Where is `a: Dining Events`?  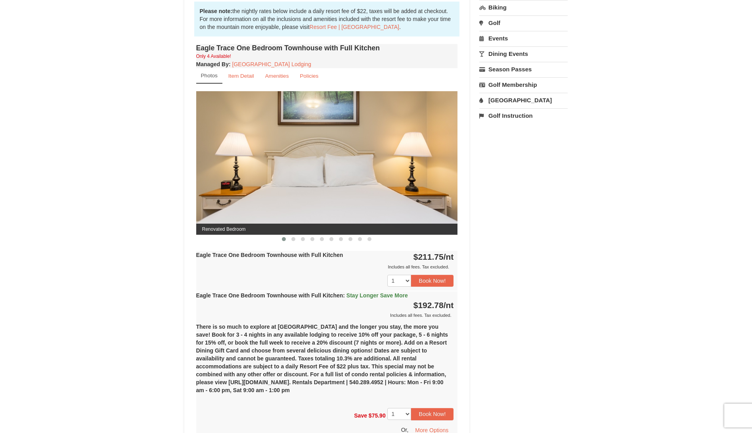 a: Dining Events is located at coordinates (524, 54).